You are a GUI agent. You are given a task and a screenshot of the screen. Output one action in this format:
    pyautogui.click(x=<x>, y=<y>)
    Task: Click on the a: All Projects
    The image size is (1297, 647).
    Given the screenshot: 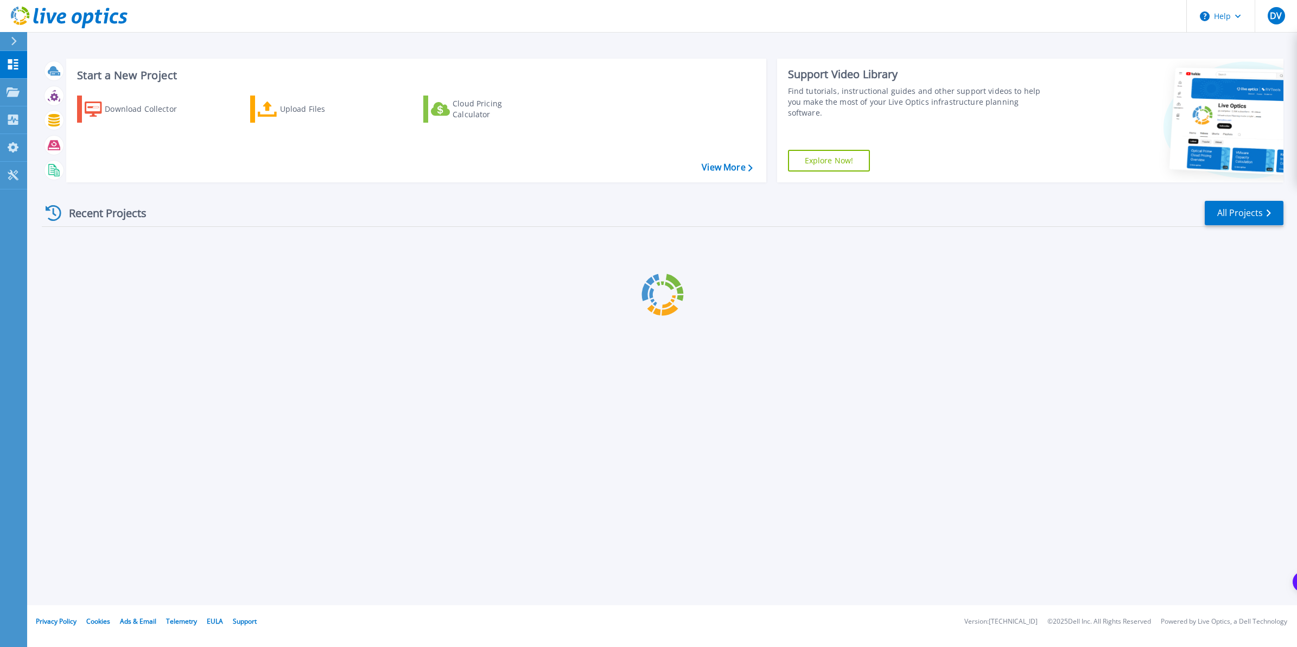 What is the action you would take?
    pyautogui.click(x=1244, y=213)
    